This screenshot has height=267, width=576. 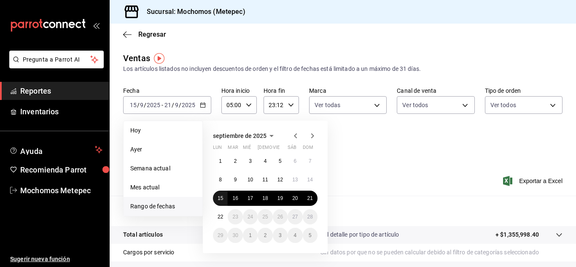 What do you see at coordinates (280, 217) in the screenshot?
I see `abbr: 26 de septiembre de 2025` at bounding box center [280, 217].